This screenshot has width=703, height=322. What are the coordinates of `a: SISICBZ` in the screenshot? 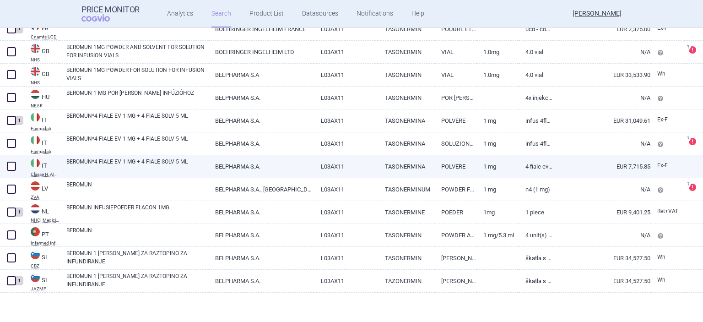 It's located at (42, 258).